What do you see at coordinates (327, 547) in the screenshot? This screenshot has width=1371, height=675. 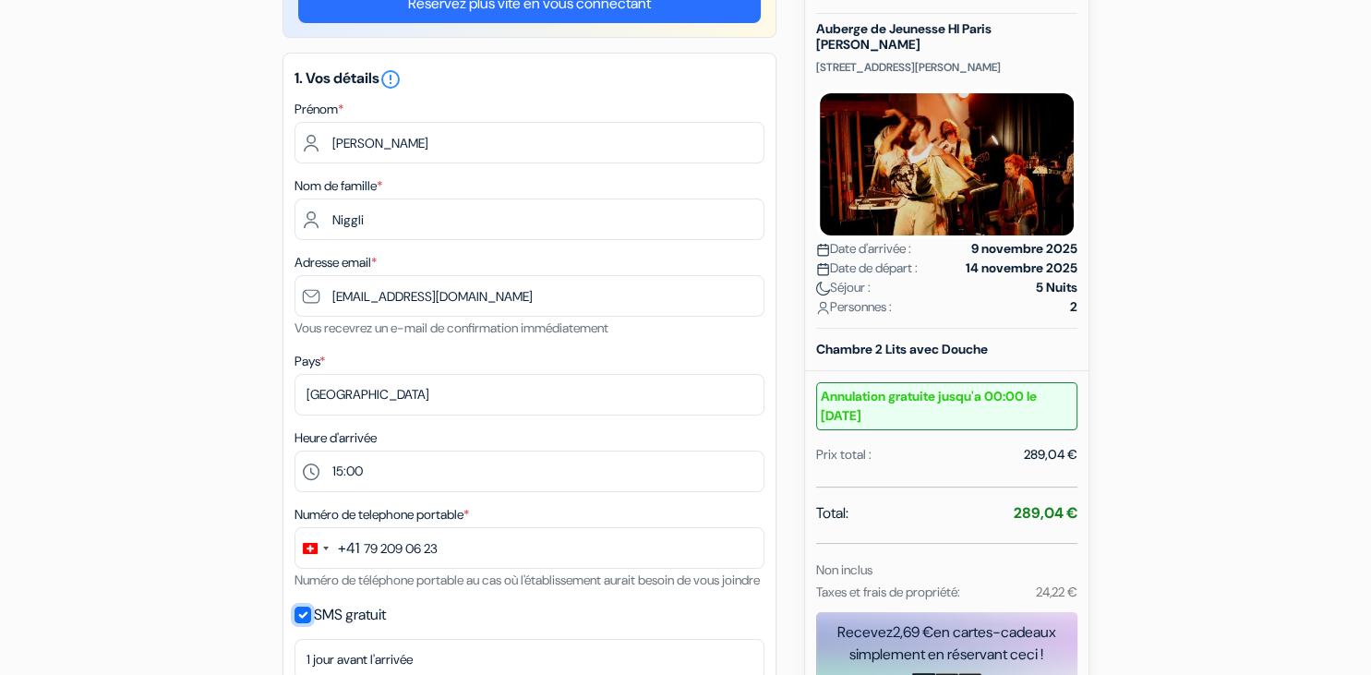 I see `button: Change country, selected Switzerland (+41)` at bounding box center [327, 547].